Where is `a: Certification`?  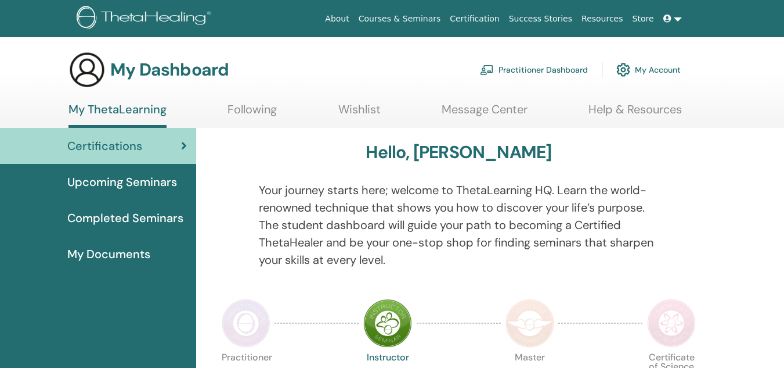
a: Certification is located at coordinates (474, 19).